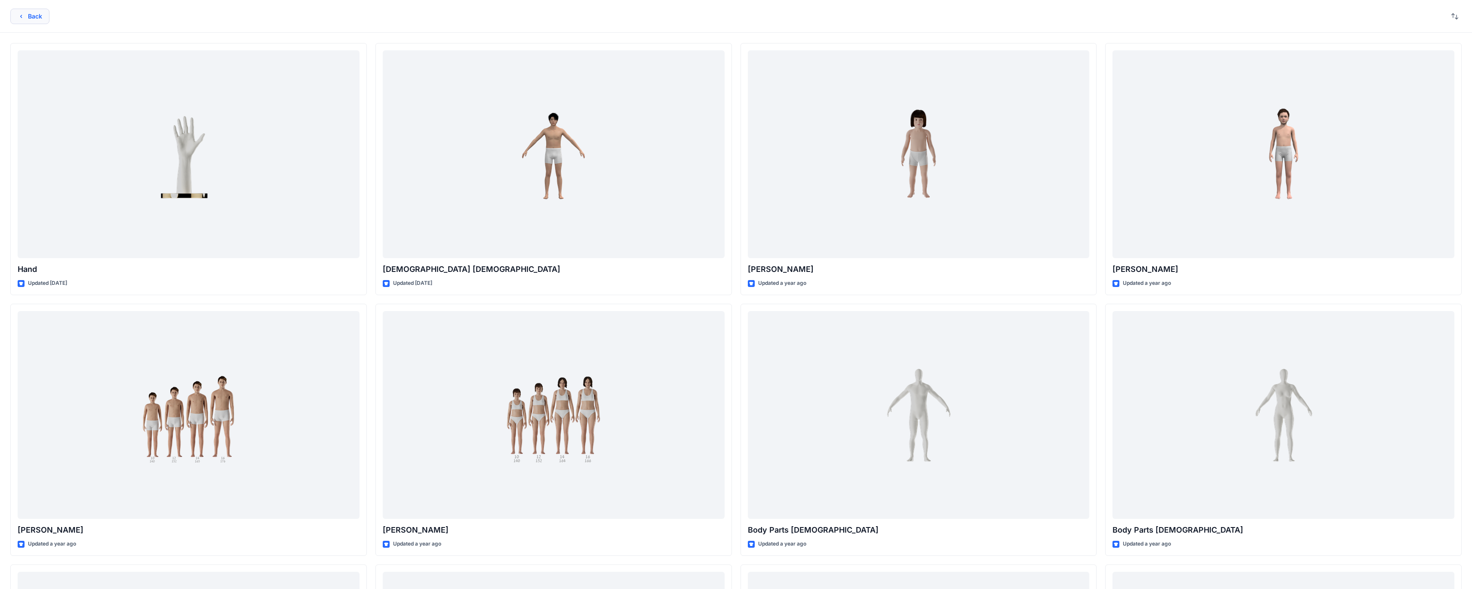  What do you see at coordinates (919, 154) in the screenshot?
I see `a: Charlie` at bounding box center [919, 154].